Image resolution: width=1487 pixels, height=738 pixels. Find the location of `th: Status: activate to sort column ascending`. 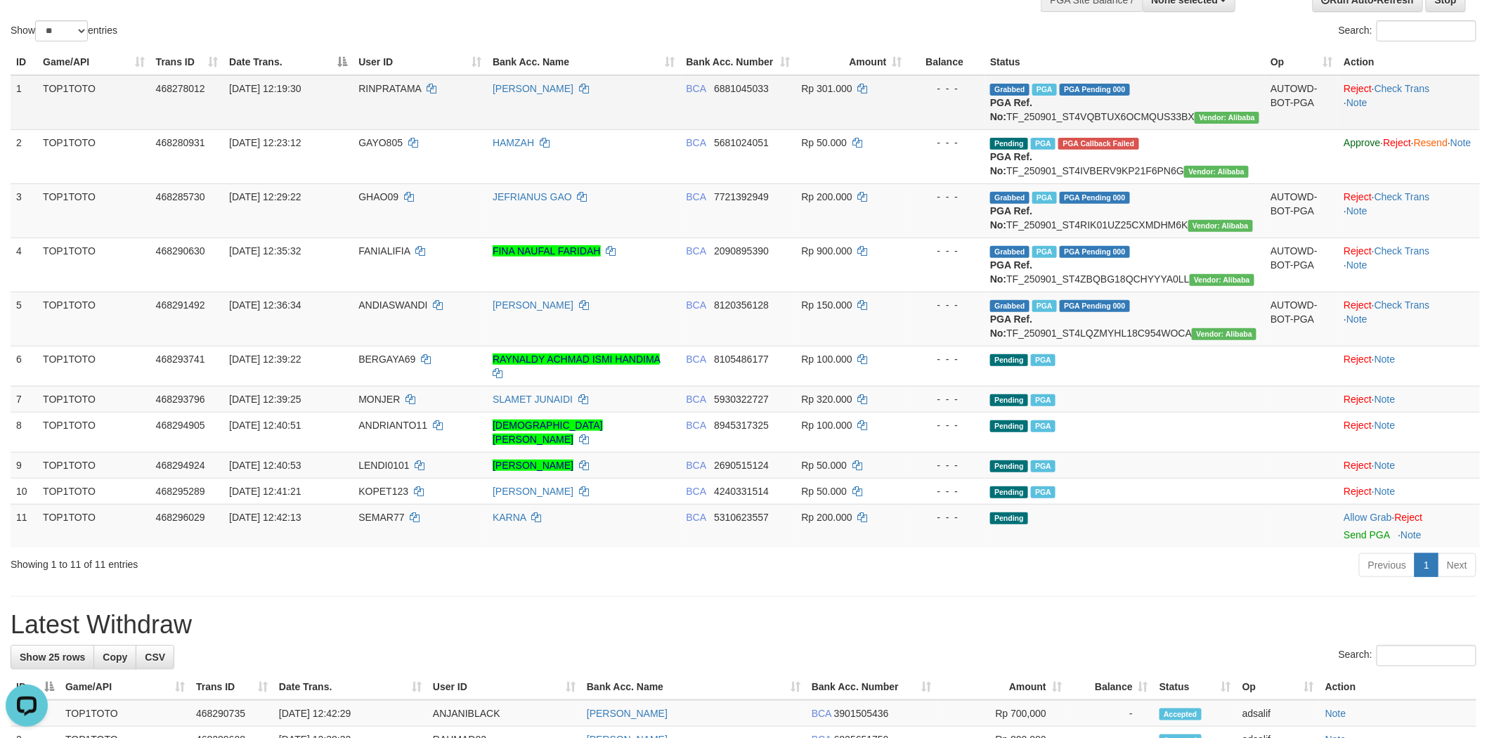

th: Status: activate to sort column ascending is located at coordinates (1195, 686).